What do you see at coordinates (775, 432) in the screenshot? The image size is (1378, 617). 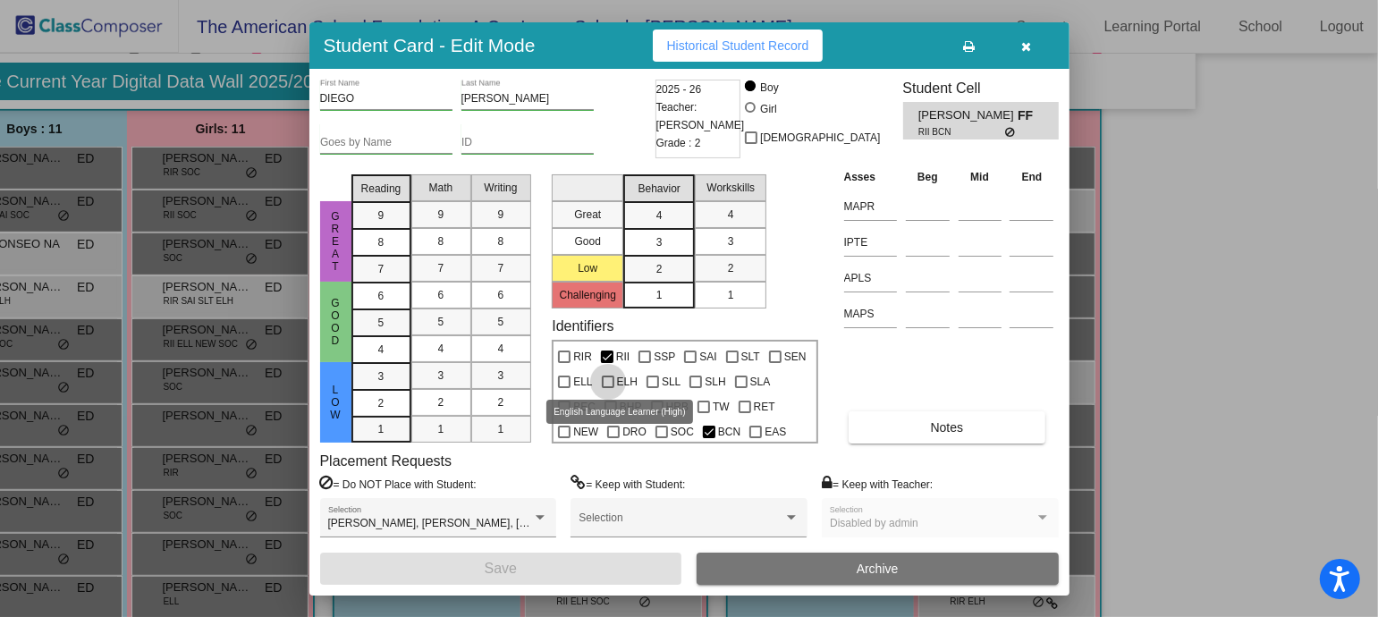 I see `span: EAS` at bounding box center [775, 432].